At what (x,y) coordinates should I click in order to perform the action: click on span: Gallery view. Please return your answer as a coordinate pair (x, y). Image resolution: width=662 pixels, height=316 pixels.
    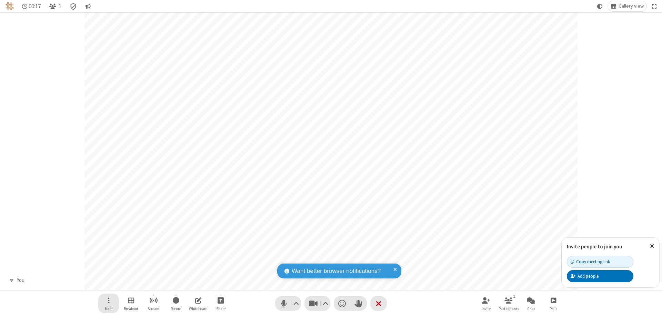
    Looking at the image, I should click on (631, 6).